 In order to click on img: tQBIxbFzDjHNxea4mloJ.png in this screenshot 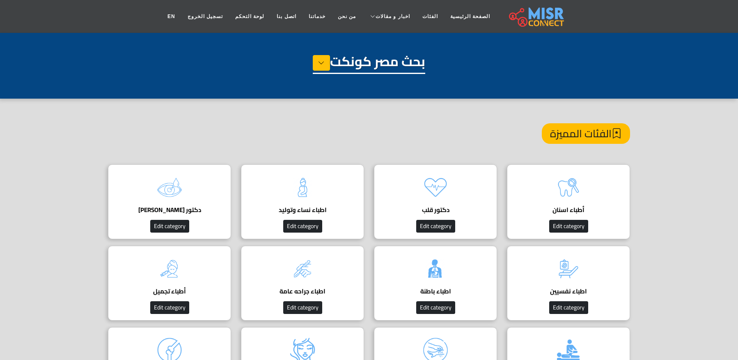, I will do `click(303, 187)`.